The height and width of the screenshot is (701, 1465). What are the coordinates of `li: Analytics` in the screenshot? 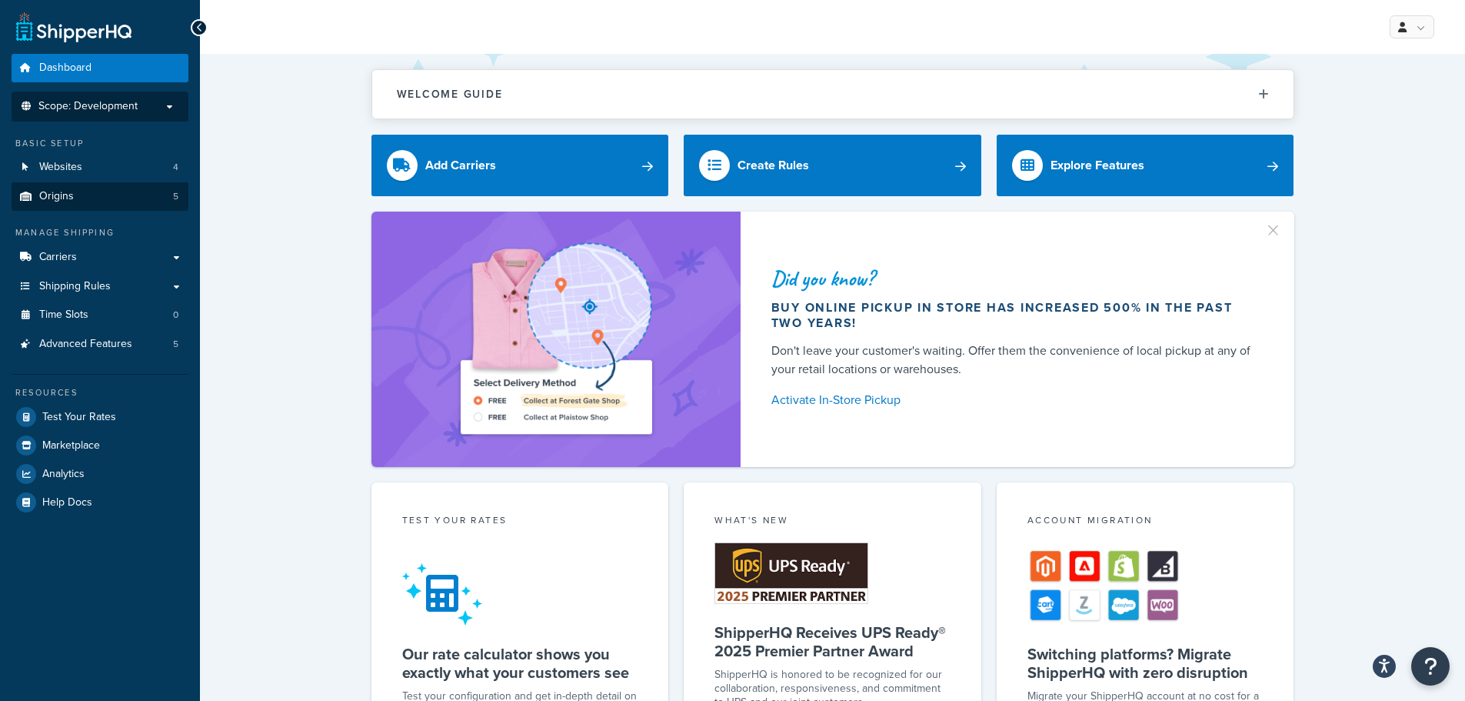 It's located at (100, 474).